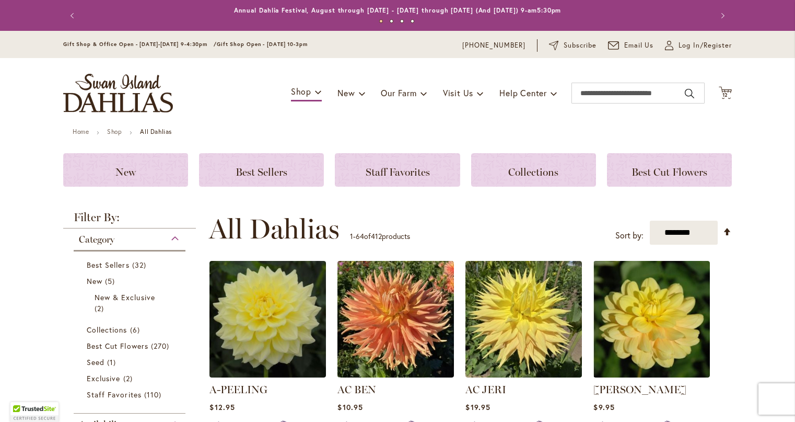 This screenshot has width=795, height=422. I want to click on span: 5, so click(111, 281).